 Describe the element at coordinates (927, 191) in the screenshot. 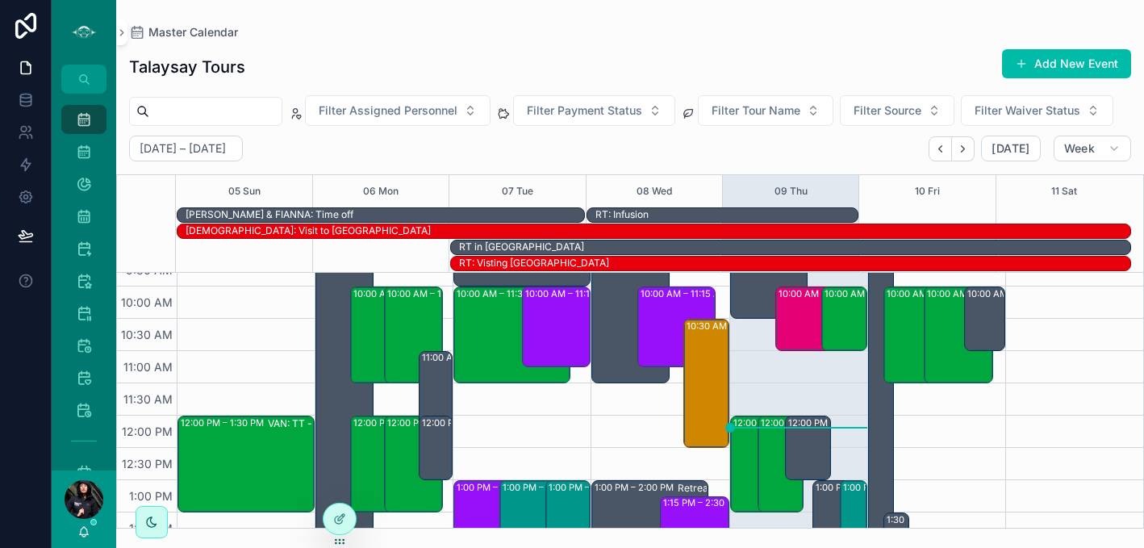

I see `button: 10 Fri` at that location.